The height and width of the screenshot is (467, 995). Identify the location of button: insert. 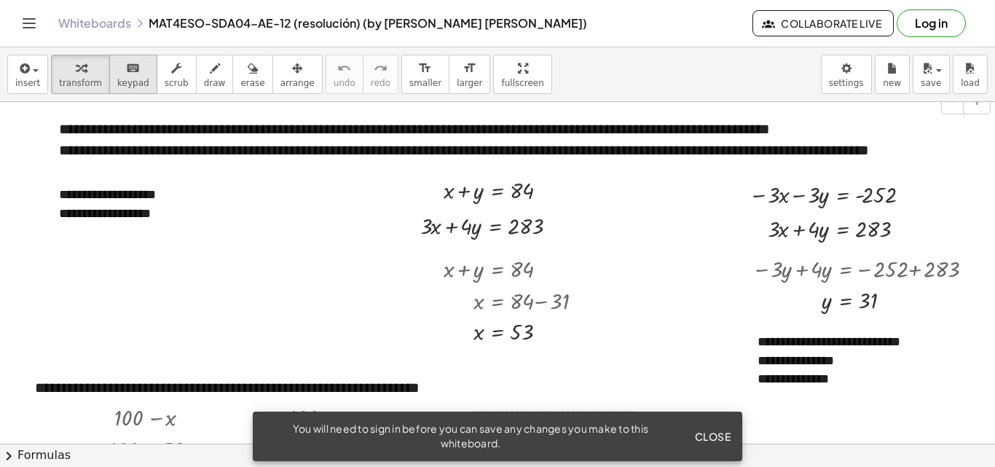
(28, 74).